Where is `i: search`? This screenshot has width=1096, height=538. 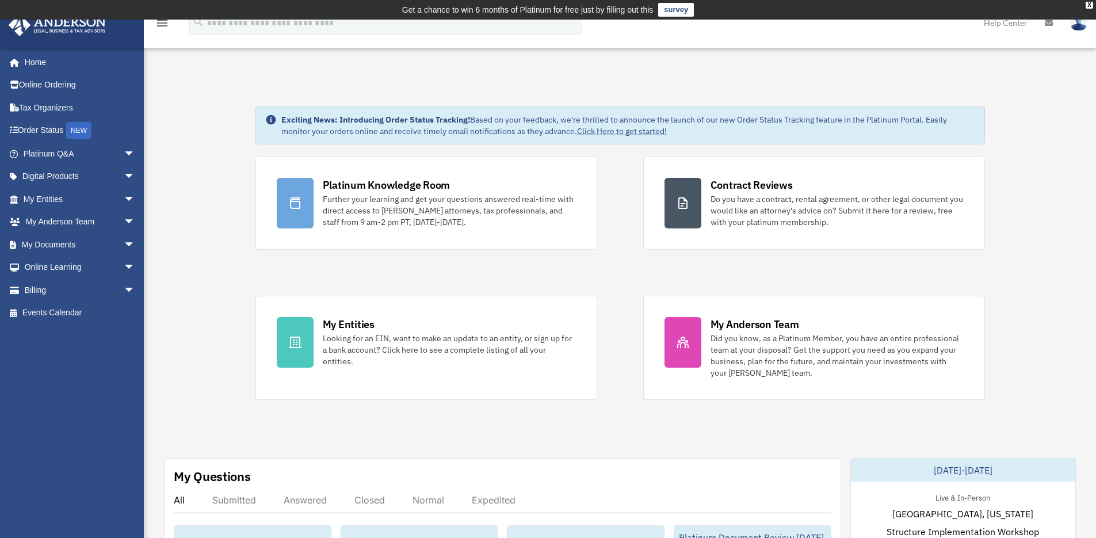 i: search is located at coordinates (199, 22).